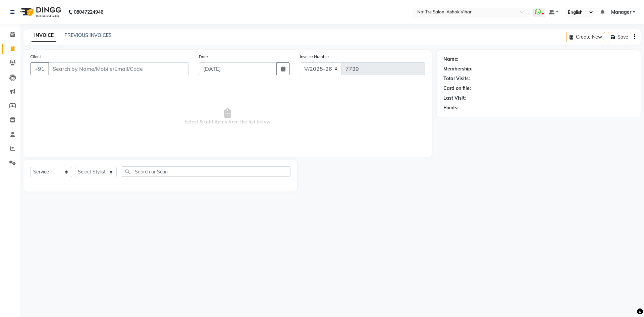 The height and width of the screenshot is (317, 644). Describe the element at coordinates (203, 57) in the screenshot. I see `label: Date` at that location.